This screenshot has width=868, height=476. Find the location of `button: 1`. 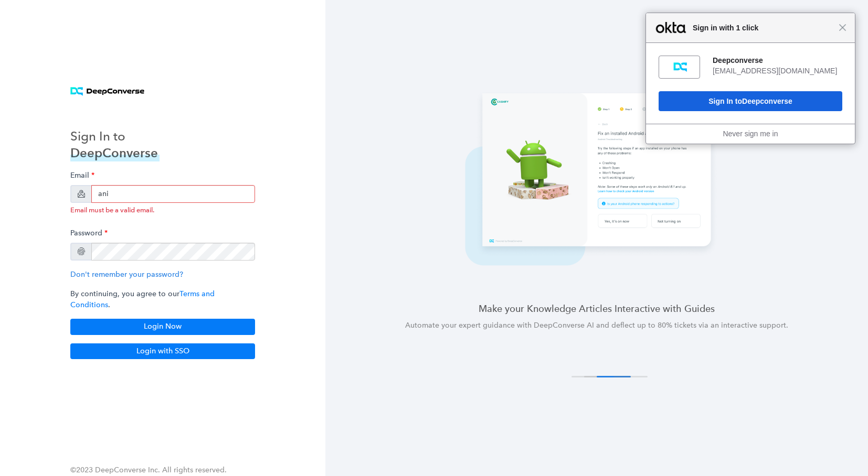

button: 1 is located at coordinates (588, 377).